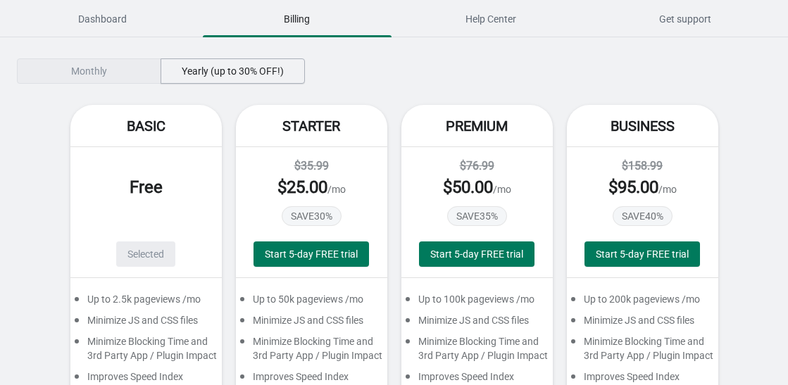  What do you see at coordinates (311, 216) in the screenshot?
I see `span: SAVE 30 %` at bounding box center [311, 216].